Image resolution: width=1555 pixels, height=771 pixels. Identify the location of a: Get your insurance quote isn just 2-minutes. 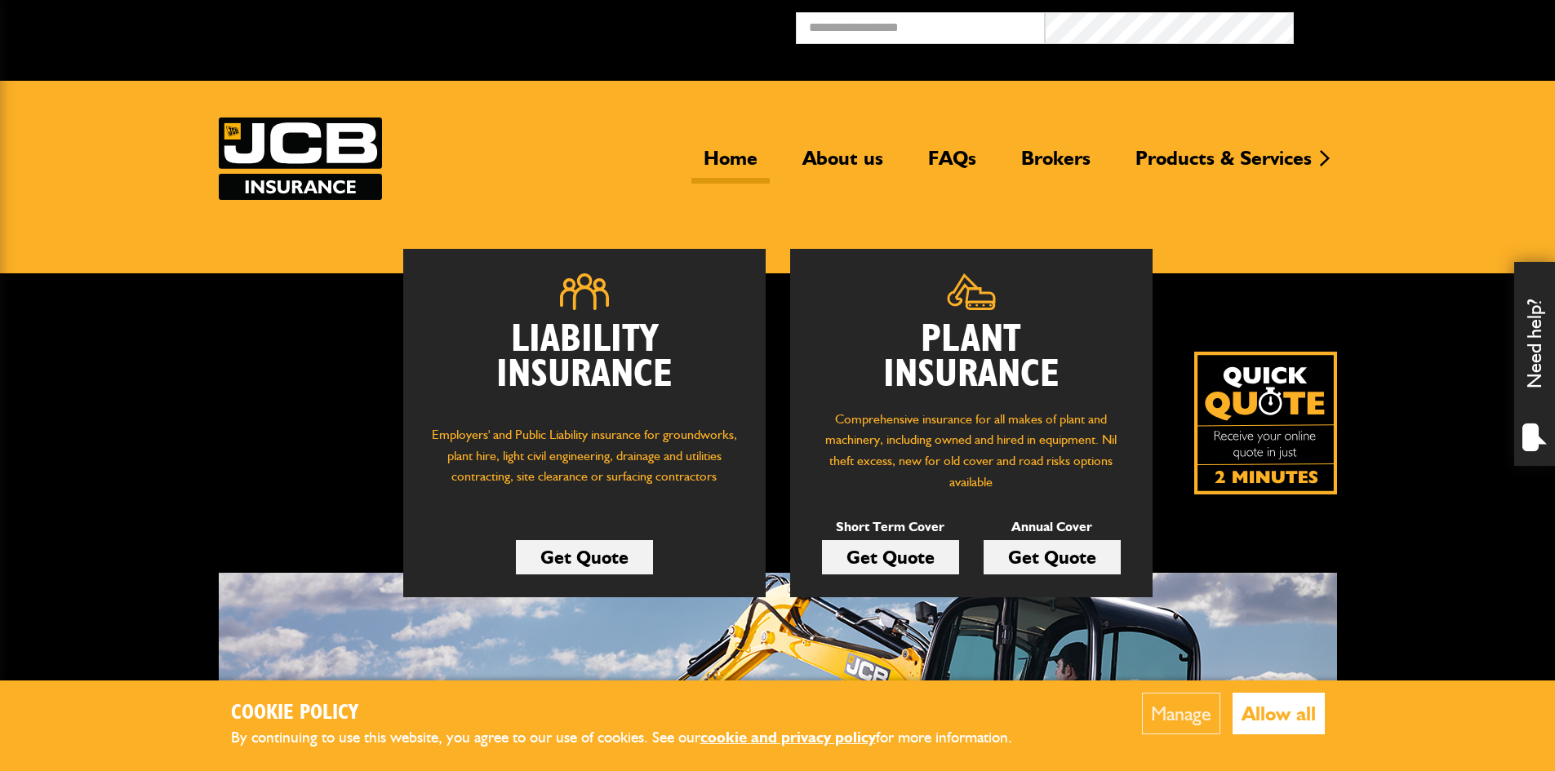
(1265, 423).